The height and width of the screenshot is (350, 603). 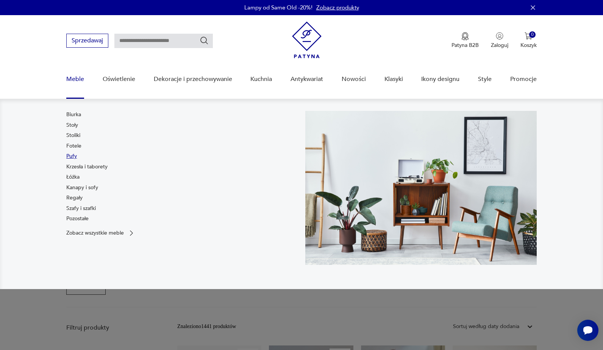 I want to click on p: Lampy od Same Old -20%!, so click(x=278, y=8).